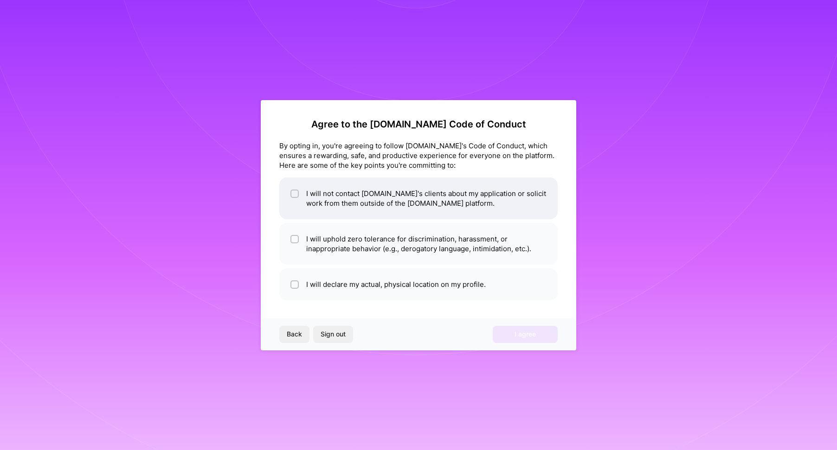  Describe the element at coordinates (333, 334) in the screenshot. I see `span: Sign out` at that location.